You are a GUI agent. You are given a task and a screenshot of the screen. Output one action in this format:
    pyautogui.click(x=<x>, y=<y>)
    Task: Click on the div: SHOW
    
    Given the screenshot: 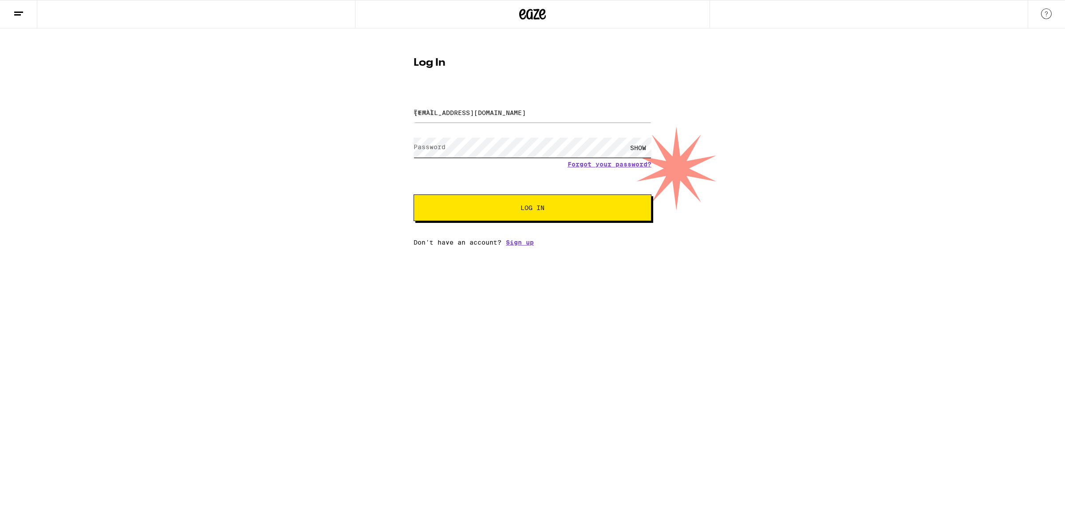 What is the action you would take?
    pyautogui.click(x=638, y=147)
    